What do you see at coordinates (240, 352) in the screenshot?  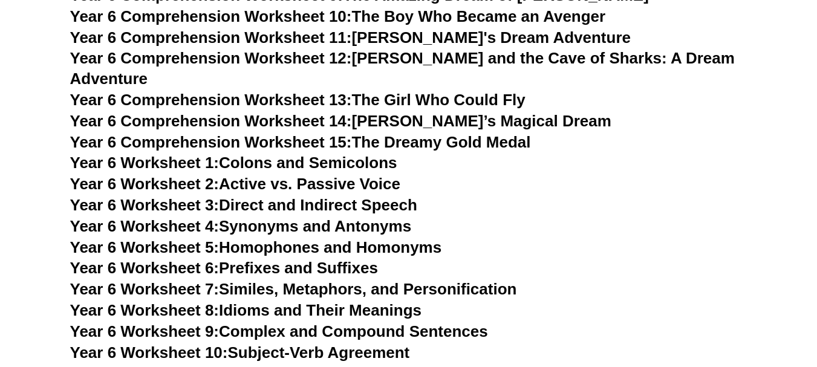 I see `a: Year 6 Worksheet 10:Subject-Verb Agreement` at bounding box center [240, 352].